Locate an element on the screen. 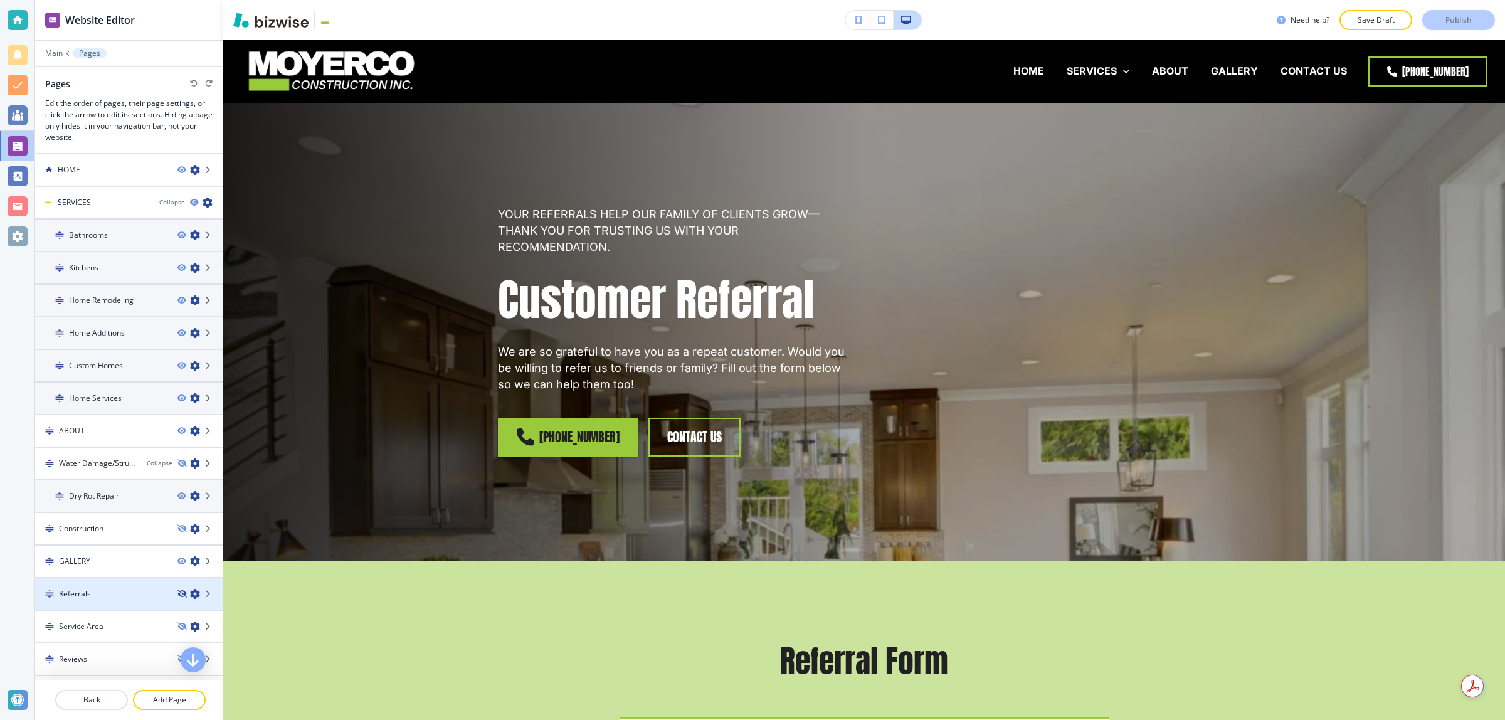 The height and width of the screenshot is (720, 1505). button: Back is located at coordinates (92, 700).